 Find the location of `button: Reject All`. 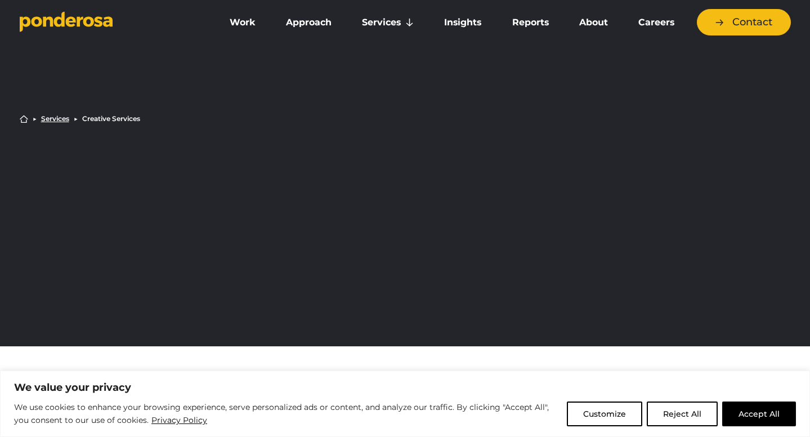

button: Reject All is located at coordinates (683, 414).